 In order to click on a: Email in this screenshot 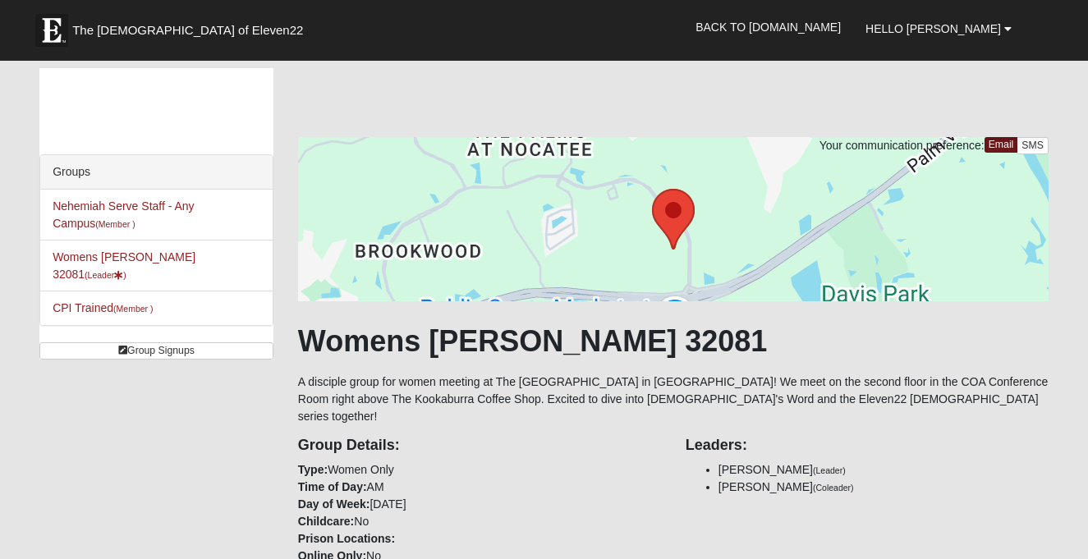, I will do `click(1001, 145)`.